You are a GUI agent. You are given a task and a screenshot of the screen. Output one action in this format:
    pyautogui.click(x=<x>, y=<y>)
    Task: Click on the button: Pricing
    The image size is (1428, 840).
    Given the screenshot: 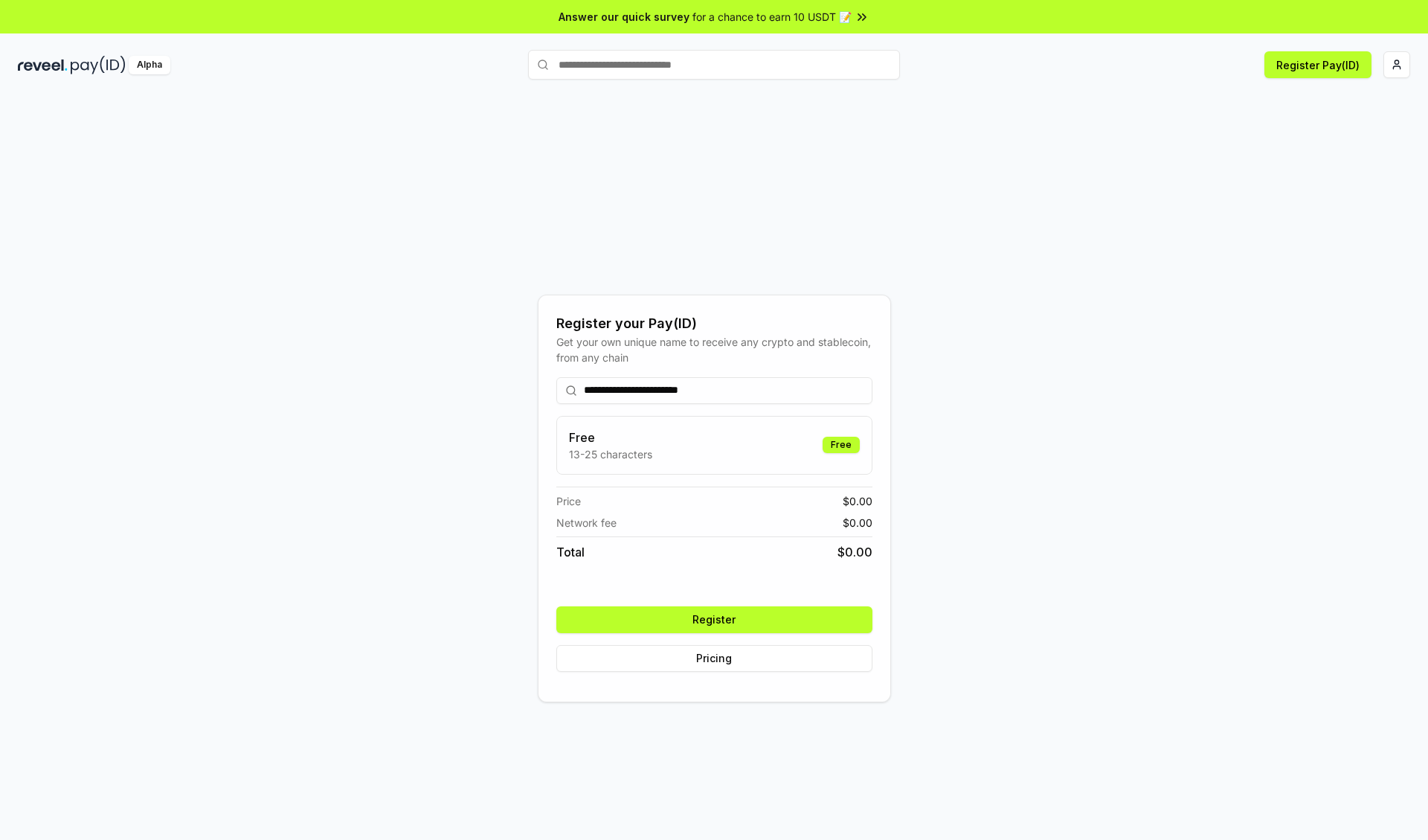 What is the action you would take?
    pyautogui.click(x=714, y=658)
    